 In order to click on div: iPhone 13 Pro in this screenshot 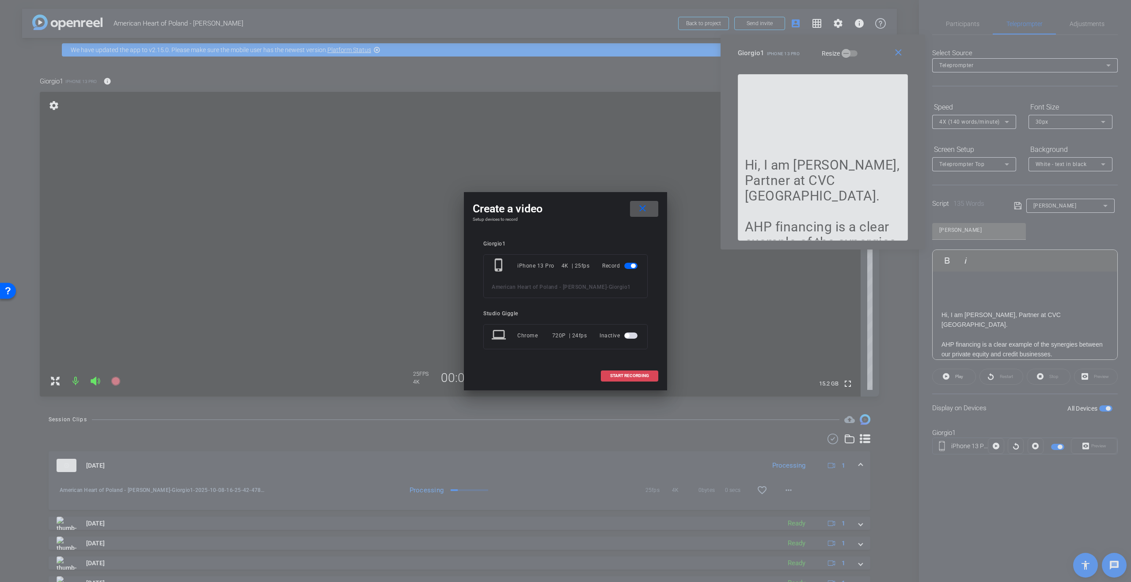, I will do `click(539, 266)`.